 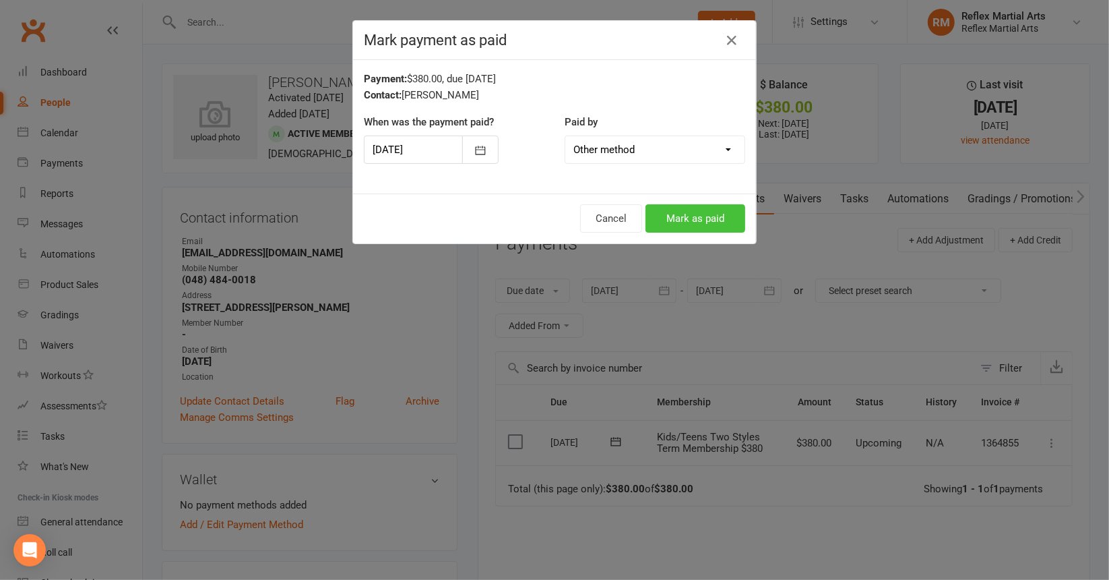 I want to click on h4: Mark payment as paid, so click(x=555, y=40).